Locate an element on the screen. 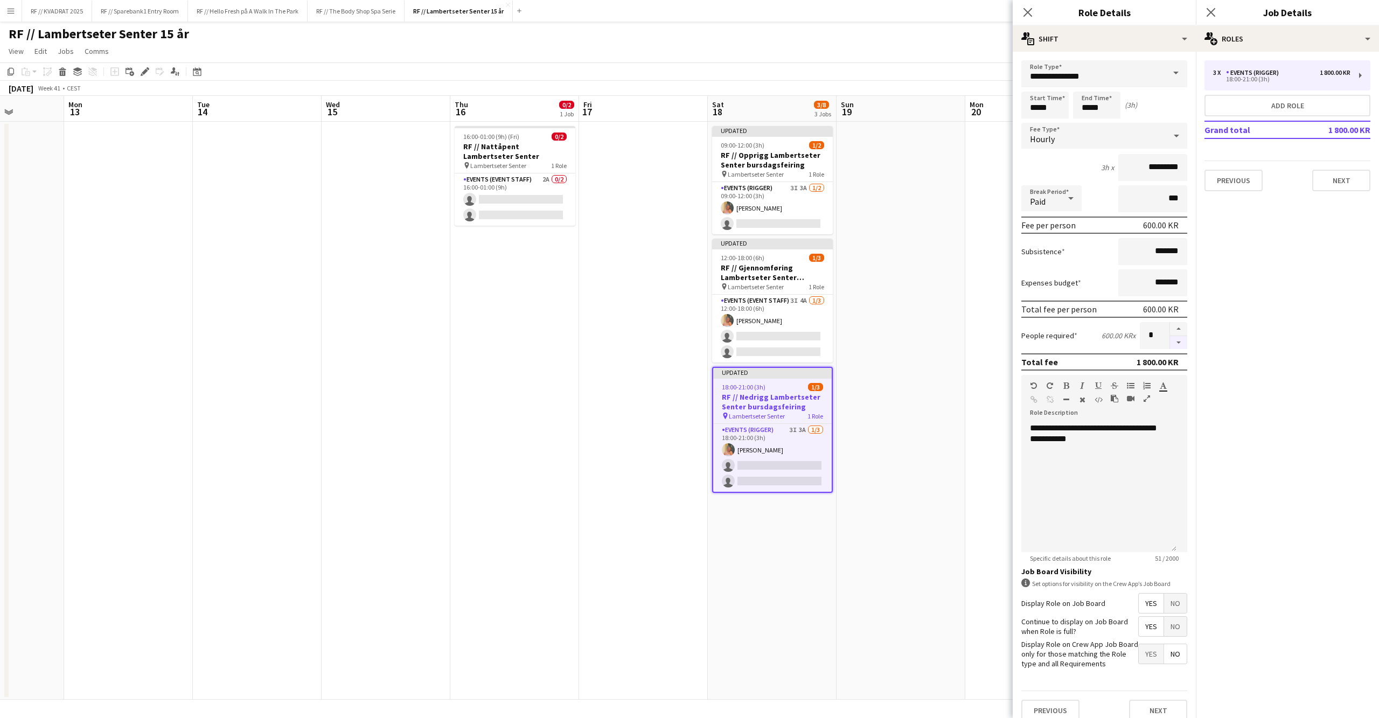  button: RF // Lambertseter Senter 15 år is located at coordinates (458, 11).